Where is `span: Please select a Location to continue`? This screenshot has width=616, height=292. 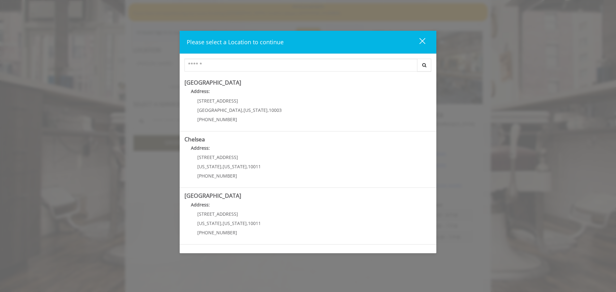 span: Please select a Location to continue is located at coordinates (235, 42).